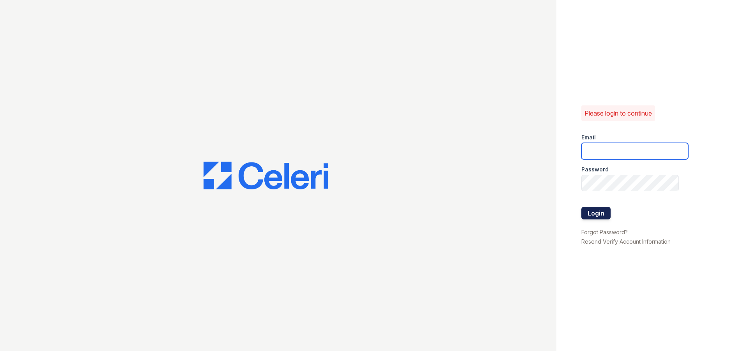 The height and width of the screenshot is (351, 742). What do you see at coordinates (605, 232) in the screenshot?
I see `a: Forgot Password?` at bounding box center [605, 232].